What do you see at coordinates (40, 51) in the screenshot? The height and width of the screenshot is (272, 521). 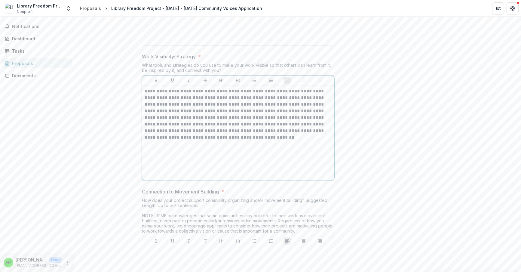 I see `div: Tasks` at bounding box center [40, 51].